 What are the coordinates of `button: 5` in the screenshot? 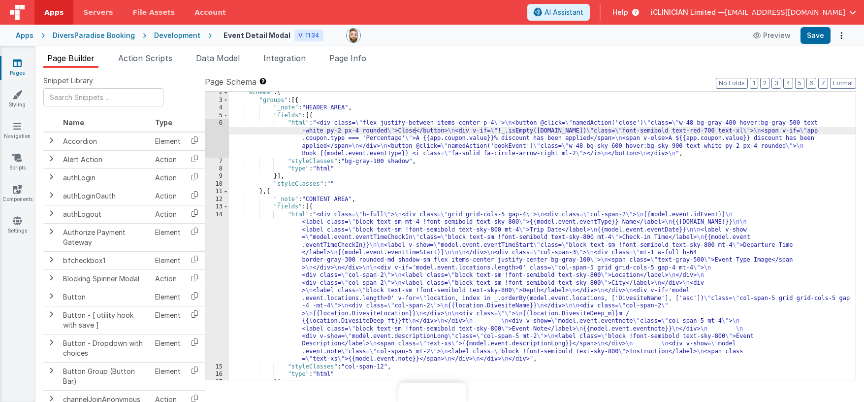 It's located at (799, 83).